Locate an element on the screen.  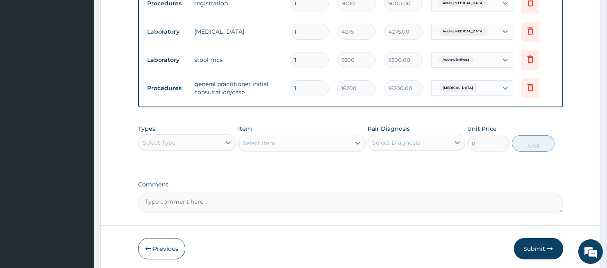
label: Types is located at coordinates (147, 129).